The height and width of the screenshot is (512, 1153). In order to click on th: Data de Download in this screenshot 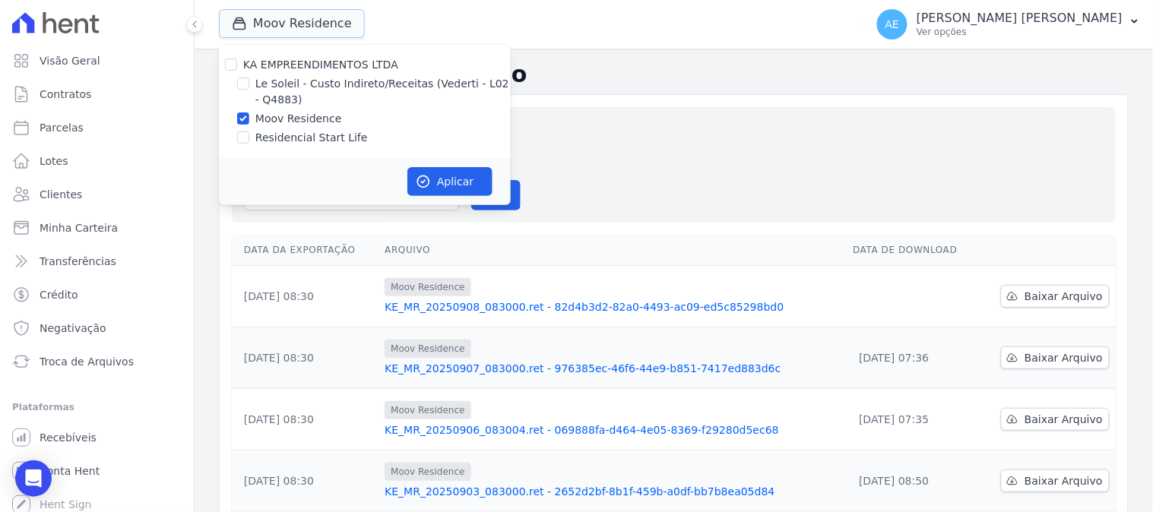, I will do `click(913, 250)`.